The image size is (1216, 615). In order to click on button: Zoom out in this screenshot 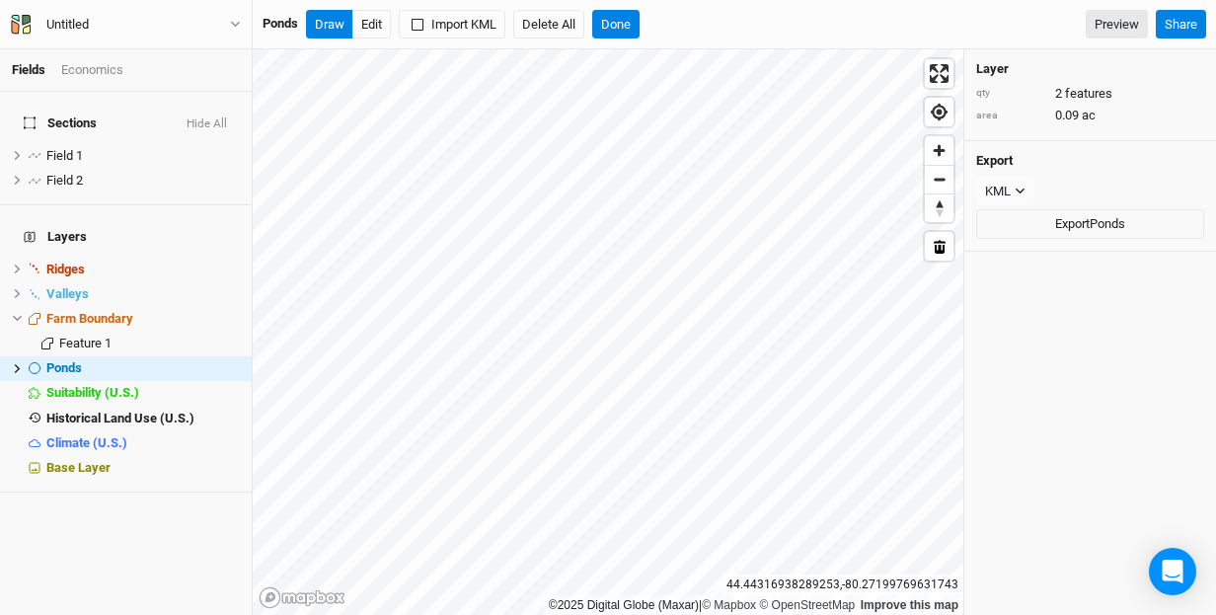, I will do `click(939, 179)`.